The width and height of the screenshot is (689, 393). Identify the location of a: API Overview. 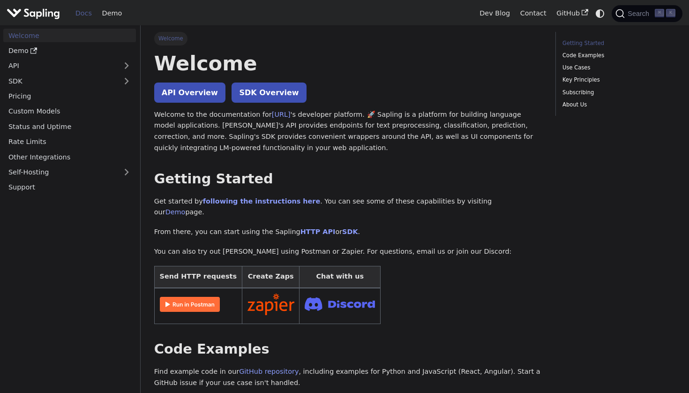
(190, 92).